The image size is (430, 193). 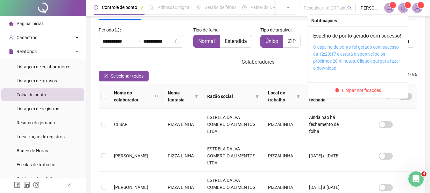 What do you see at coordinates (403, 8) in the screenshot?
I see `span: bell` at bounding box center [403, 8].